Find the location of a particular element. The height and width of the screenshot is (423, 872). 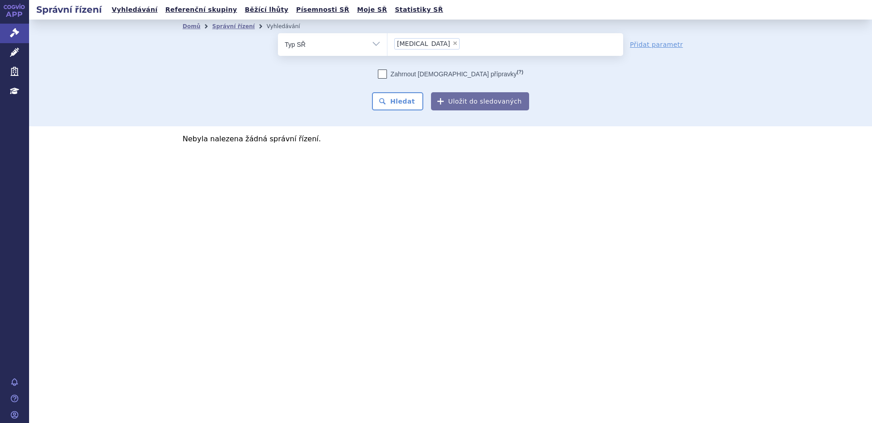

li: Vyhledávání is located at coordinates (289, 26).